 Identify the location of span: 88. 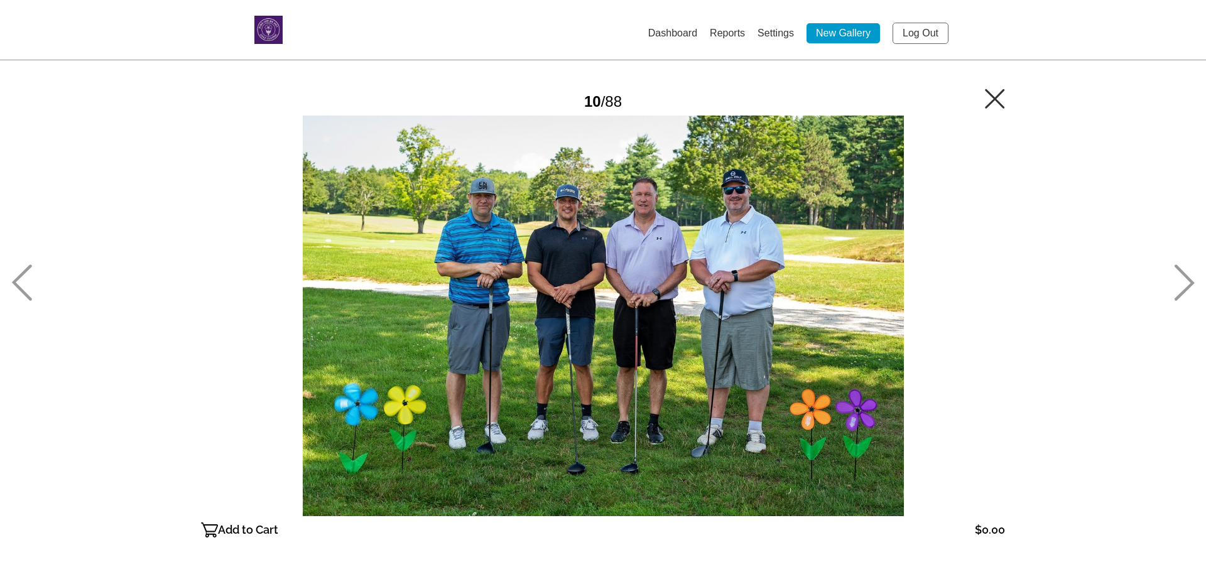
(613, 101).